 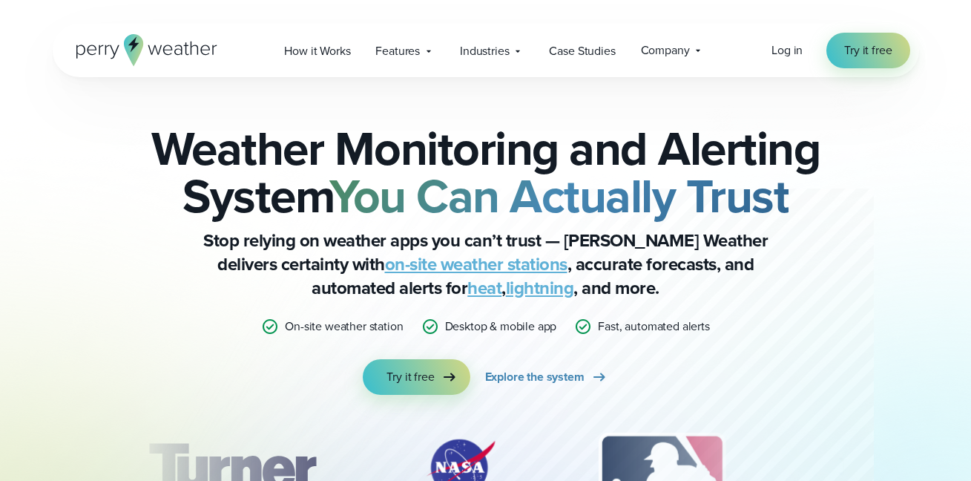 What do you see at coordinates (343, 326) in the screenshot?
I see `p: On-site weather station` at bounding box center [343, 326].